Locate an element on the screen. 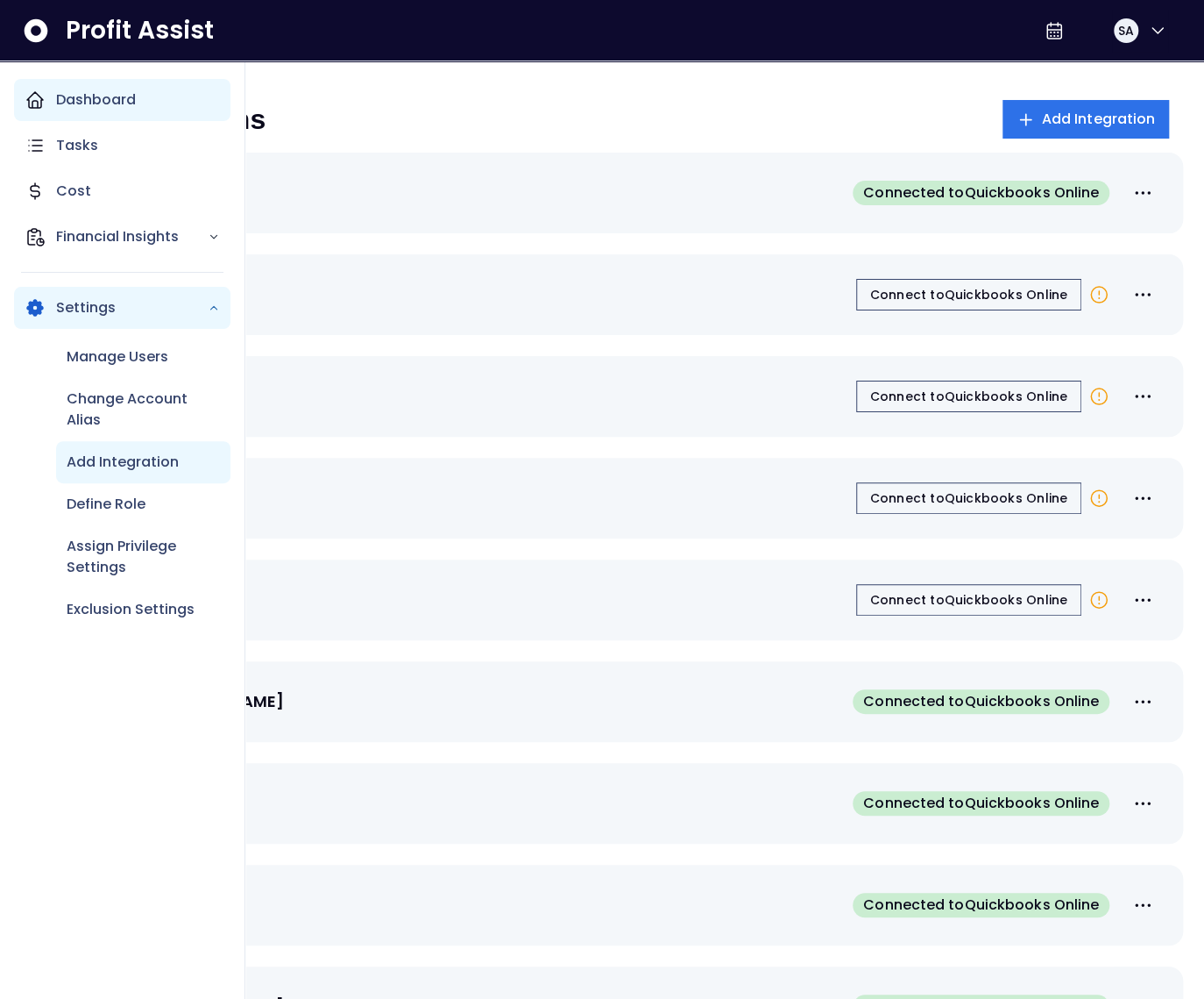 This screenshot has height=999, width=1204. button: Add Integration is located at coordinates (1086, 120).